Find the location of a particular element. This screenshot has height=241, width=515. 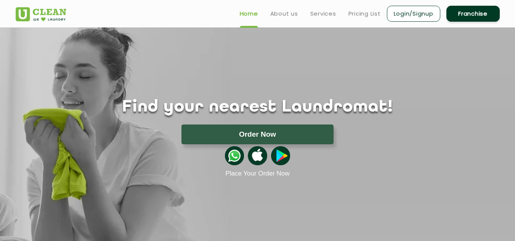

a: Login/Signup is located at coordinates (414, 14).